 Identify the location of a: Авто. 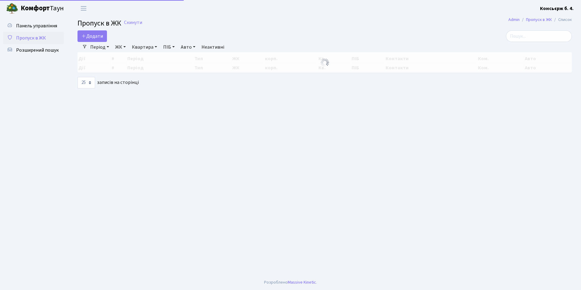
(188, 47).